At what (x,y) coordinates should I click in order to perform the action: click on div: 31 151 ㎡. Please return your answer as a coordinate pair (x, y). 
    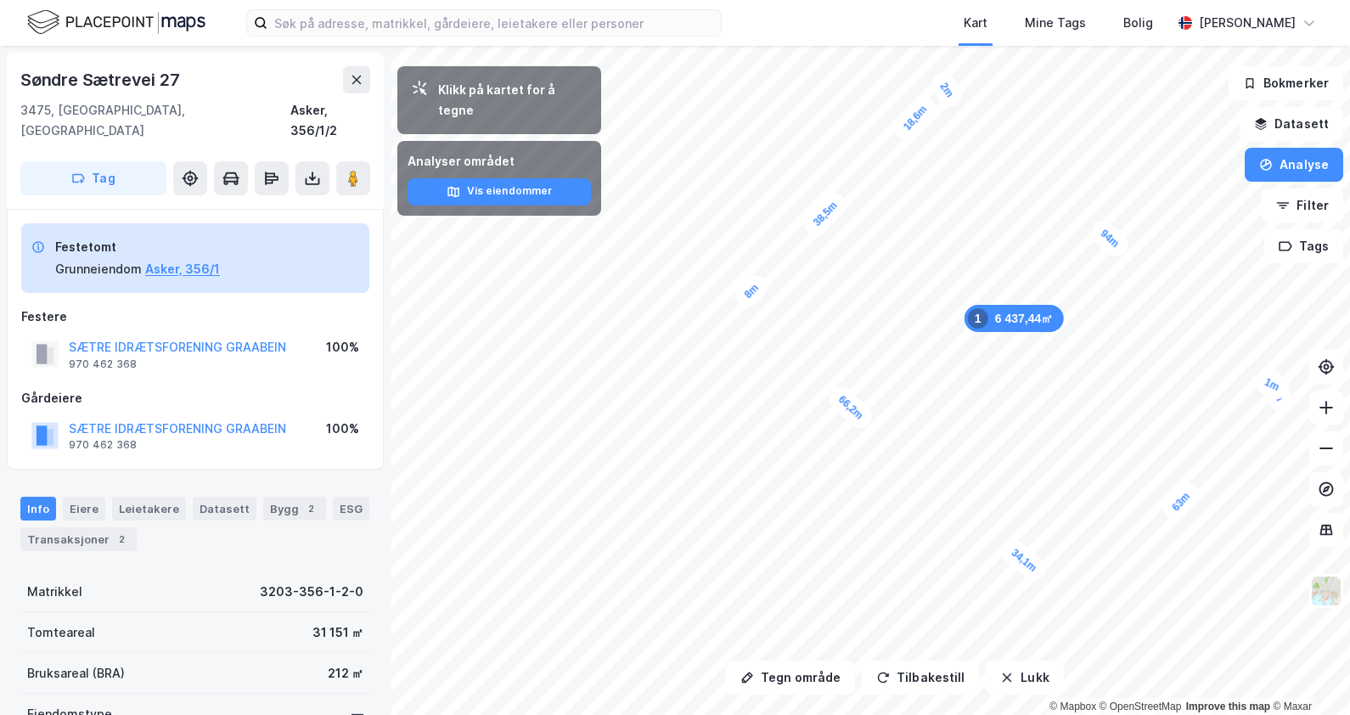
    Looking at the image, I should click on (338, 632).